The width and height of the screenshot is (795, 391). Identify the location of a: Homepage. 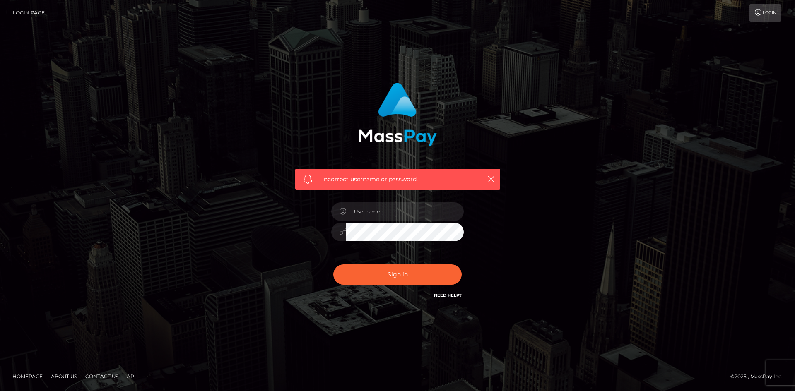
(27, 376).